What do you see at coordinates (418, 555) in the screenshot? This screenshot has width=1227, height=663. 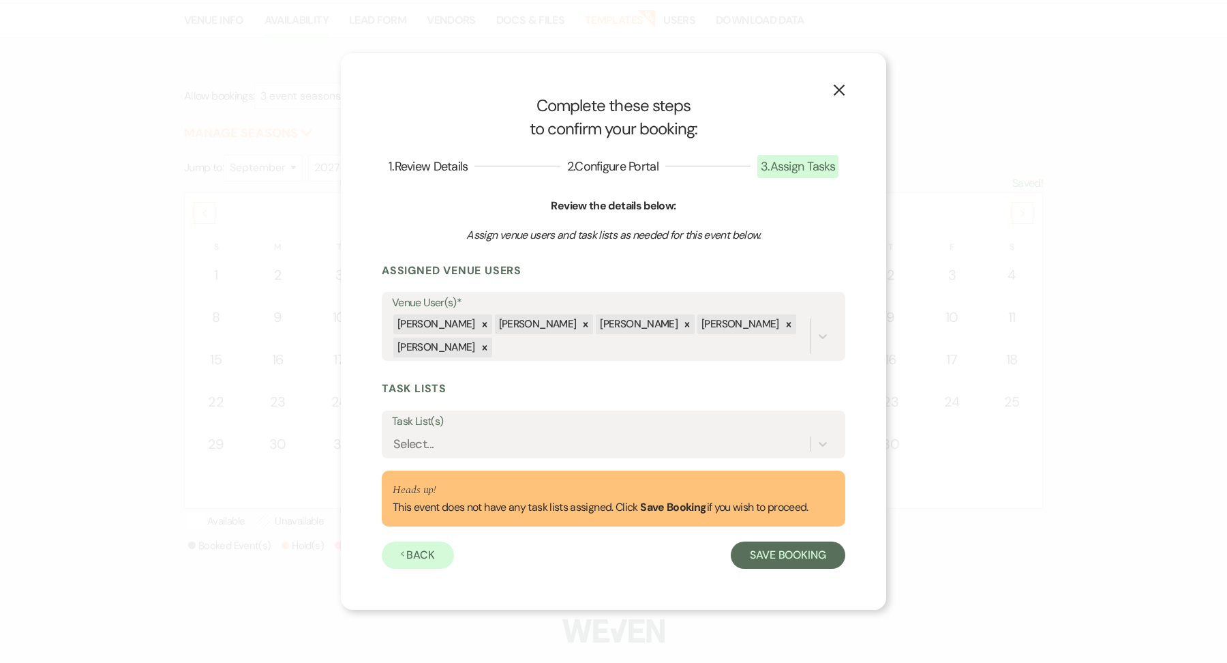 I see `button: Back` at bounding box center [418, 555].